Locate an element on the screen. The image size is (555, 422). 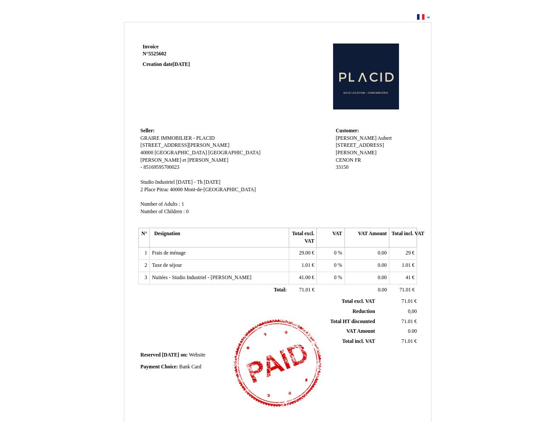
span: Customer: is located at coordinates (347, 131).